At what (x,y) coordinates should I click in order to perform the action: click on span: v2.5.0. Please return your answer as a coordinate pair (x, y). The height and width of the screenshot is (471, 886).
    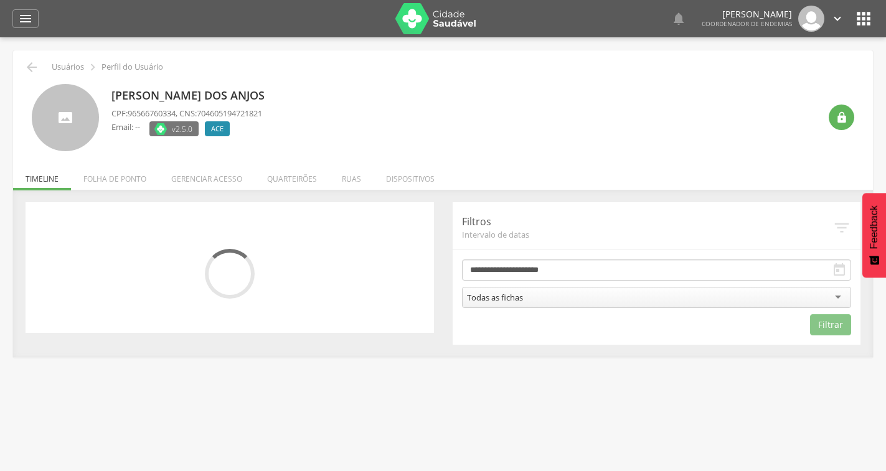
    Looking at the image, I should click on (182, 129).